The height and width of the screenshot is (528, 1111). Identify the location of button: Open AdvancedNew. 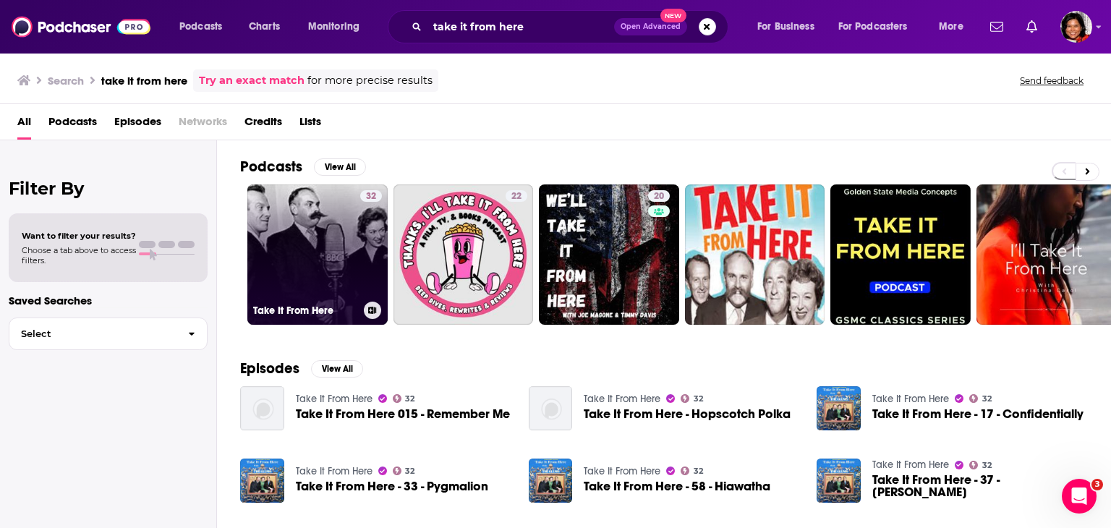
(650, 27).